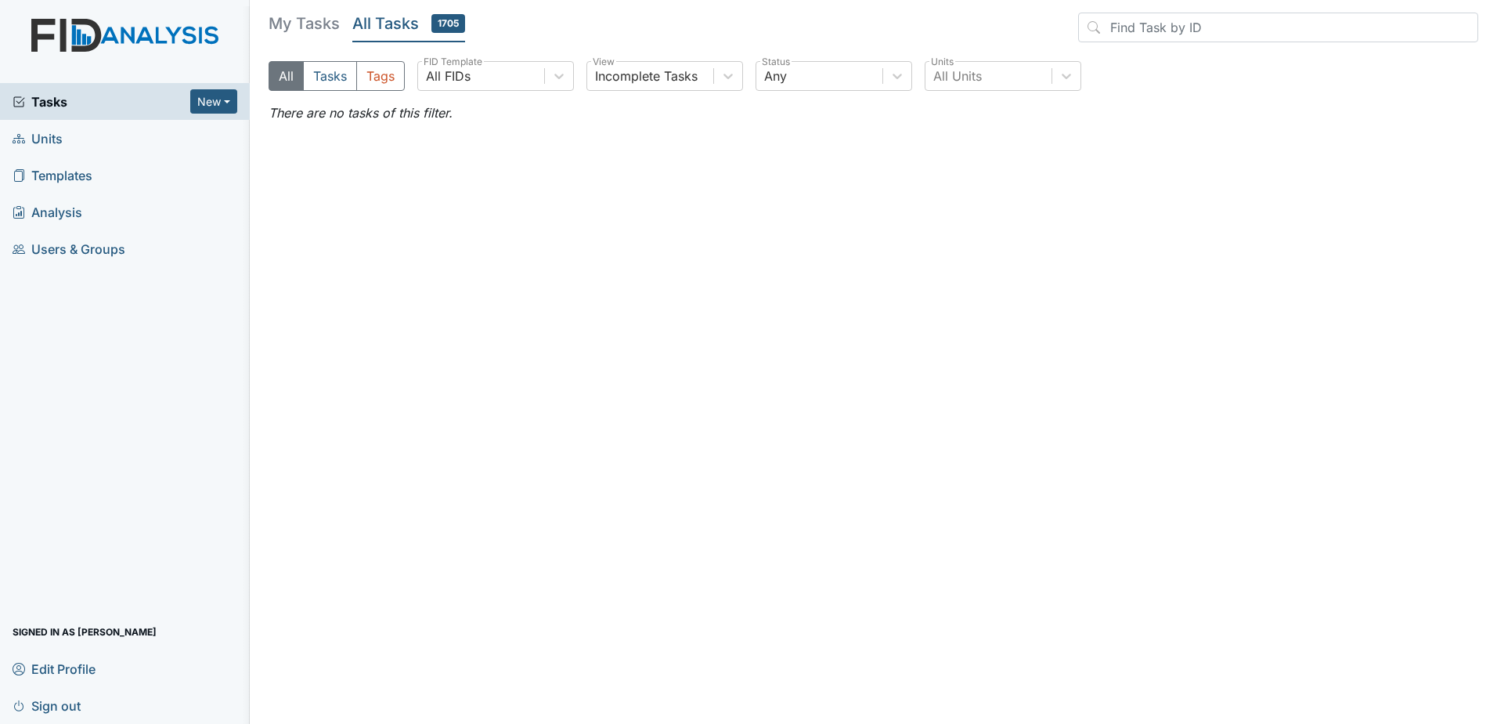  What do you see at coordinates (214, 101) in the screenshot?
I see `button: New` at bounding box center [214, 101].